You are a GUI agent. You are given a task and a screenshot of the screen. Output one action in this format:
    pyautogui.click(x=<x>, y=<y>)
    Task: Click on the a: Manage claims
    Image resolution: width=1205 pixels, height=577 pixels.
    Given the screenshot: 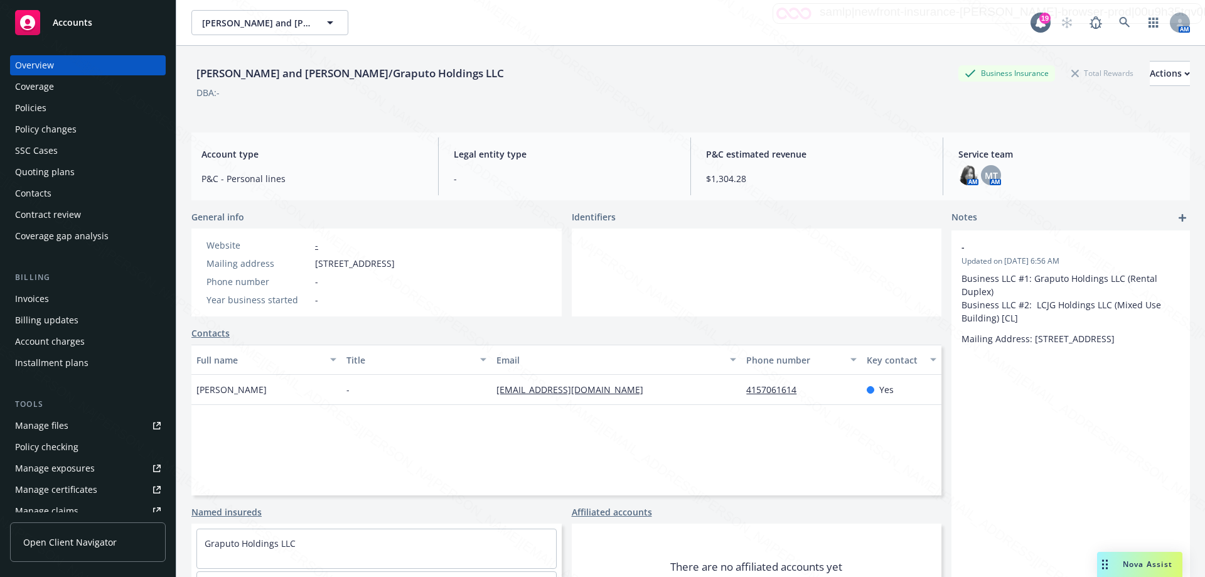 What is the action you would take?
    pyautogui.click(x=88, y=511)
    